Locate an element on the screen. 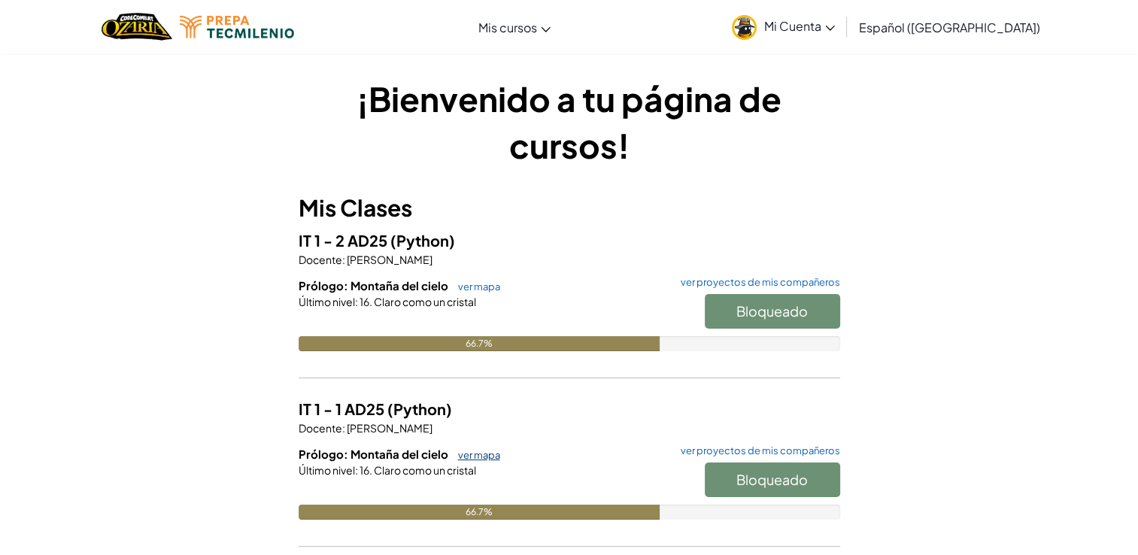  h1: ¡Bienvenido a tu página de cursos! is located at coordinates (569, 122).